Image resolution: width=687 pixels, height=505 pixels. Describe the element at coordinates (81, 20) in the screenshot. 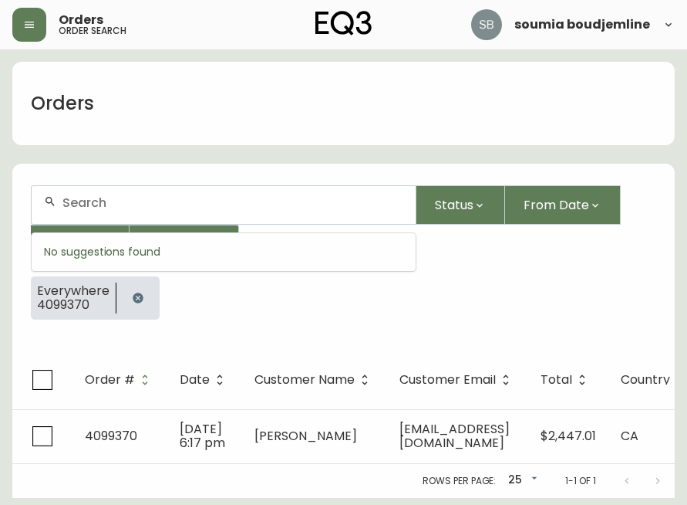

I see `span: Orders` at that location.